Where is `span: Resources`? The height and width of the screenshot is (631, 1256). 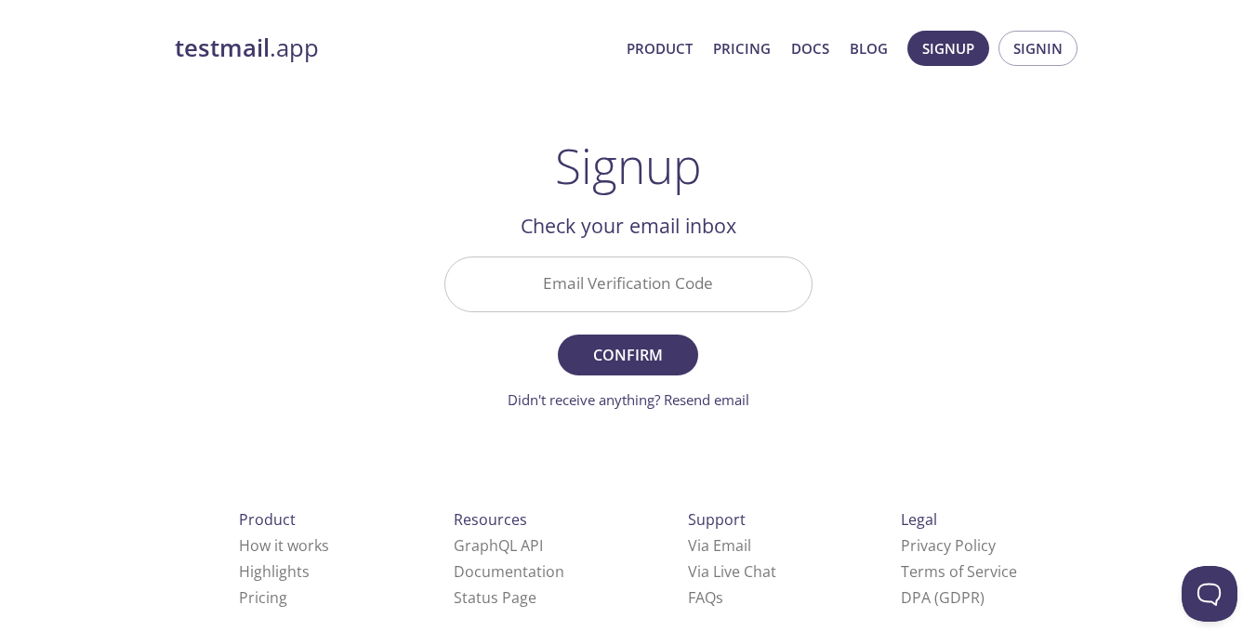 span: Resources is located at coordinates (490, 520).